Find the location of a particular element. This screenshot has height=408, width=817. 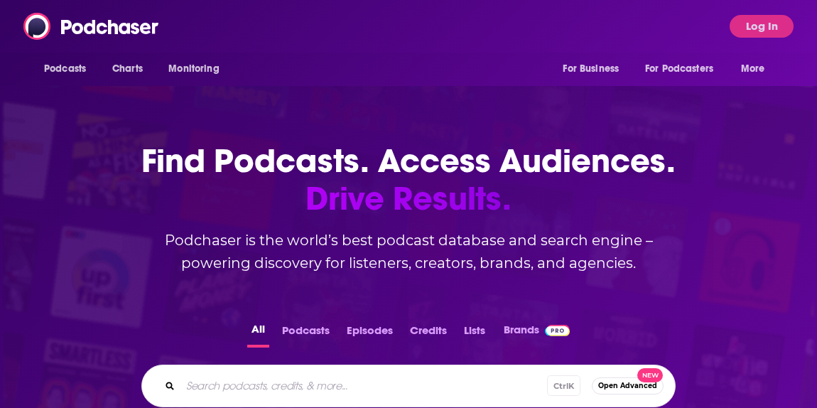

button: Credits is located at coordinates (428, 333).